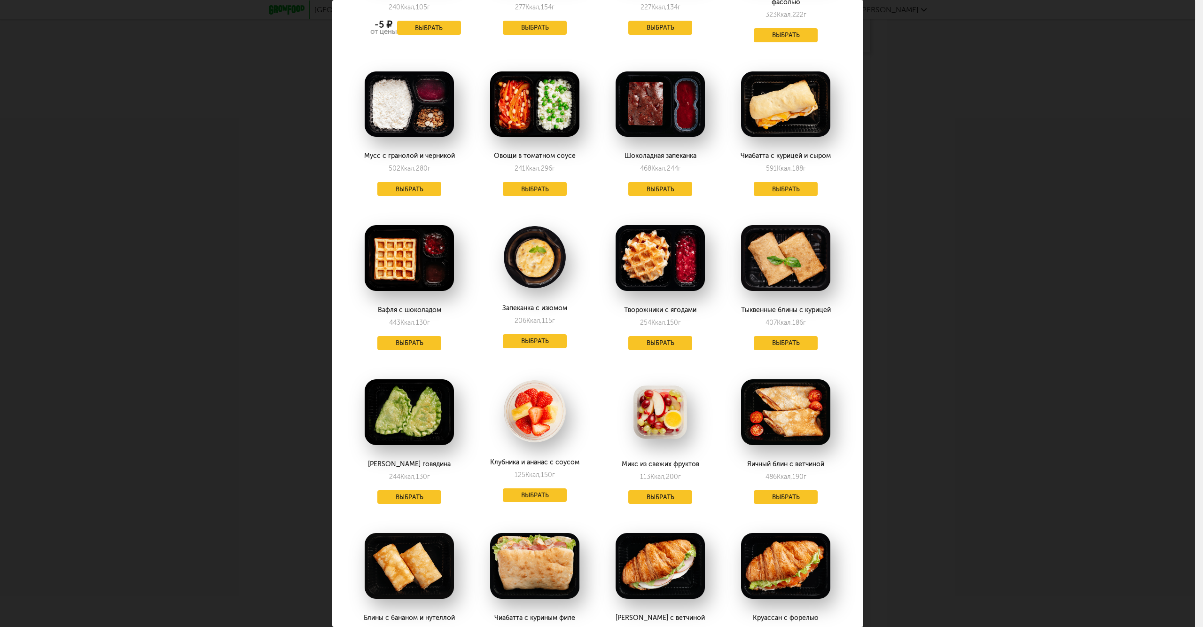 This screenshot has width=1203, height=627. What do you see at coordinates (785, 618) in the screenshot?
I see `div: Круассан с форелью` at bounding box center [785, 618].